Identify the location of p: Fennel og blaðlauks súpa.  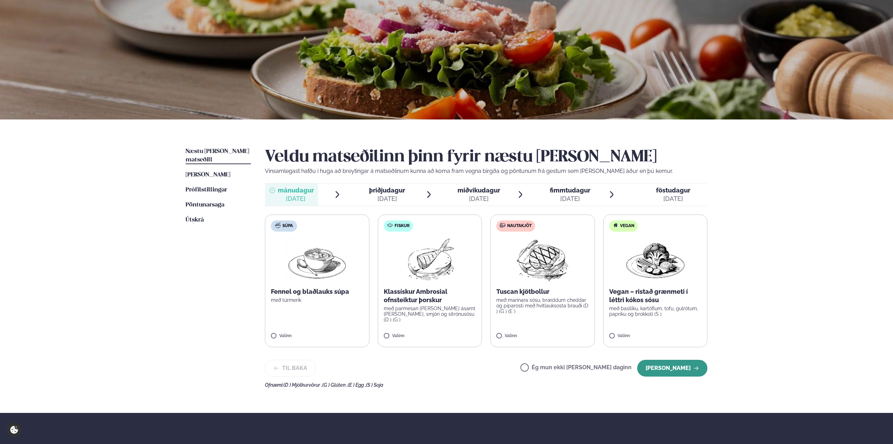
(317, 292).